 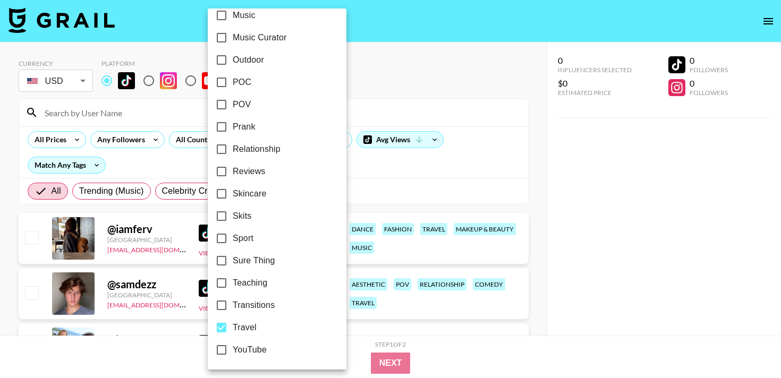 What do you see at coordinates (242, 105) in the screenshot?
I see `span: POV` at bounding box center [242, 105].